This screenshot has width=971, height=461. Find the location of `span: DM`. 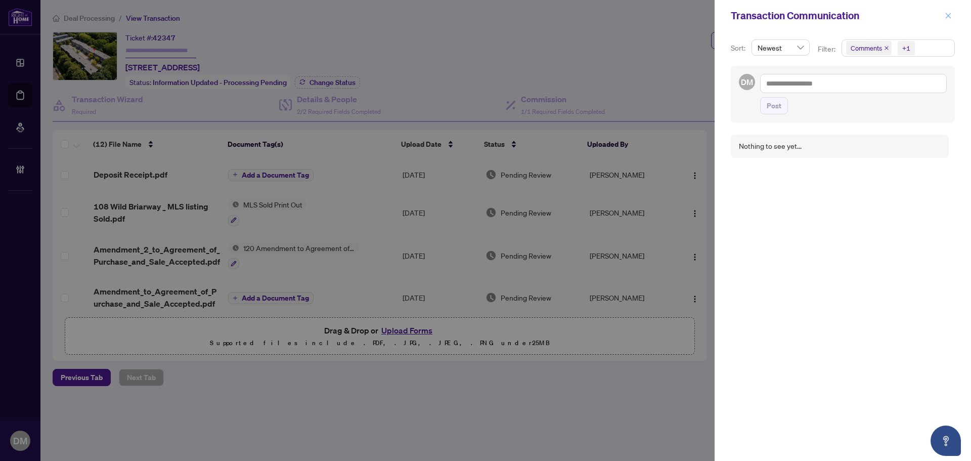

span: DM is located at coordinates (747, 82).